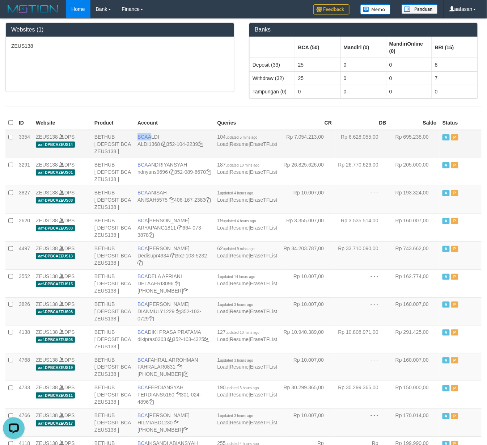  Describe the element at coordinates (24, 199) in the screenshot. I see `td: 3827` at that location.